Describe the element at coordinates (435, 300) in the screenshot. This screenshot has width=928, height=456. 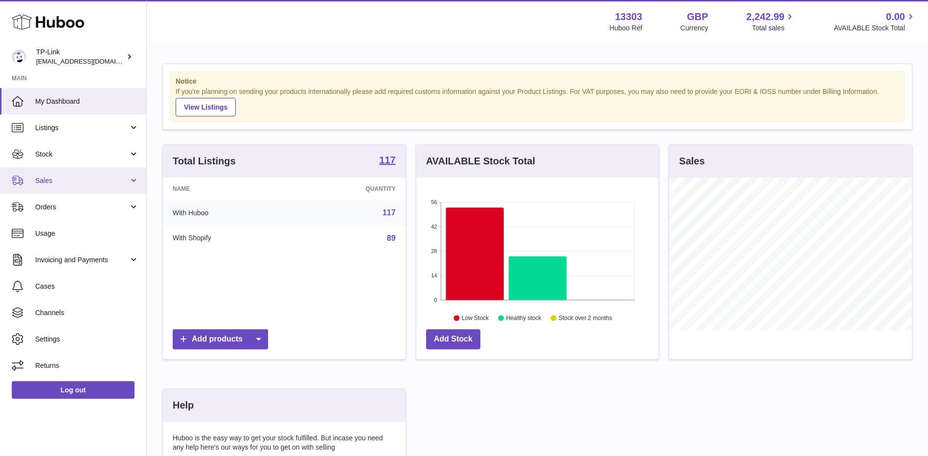
I see `text: 0` at that location.